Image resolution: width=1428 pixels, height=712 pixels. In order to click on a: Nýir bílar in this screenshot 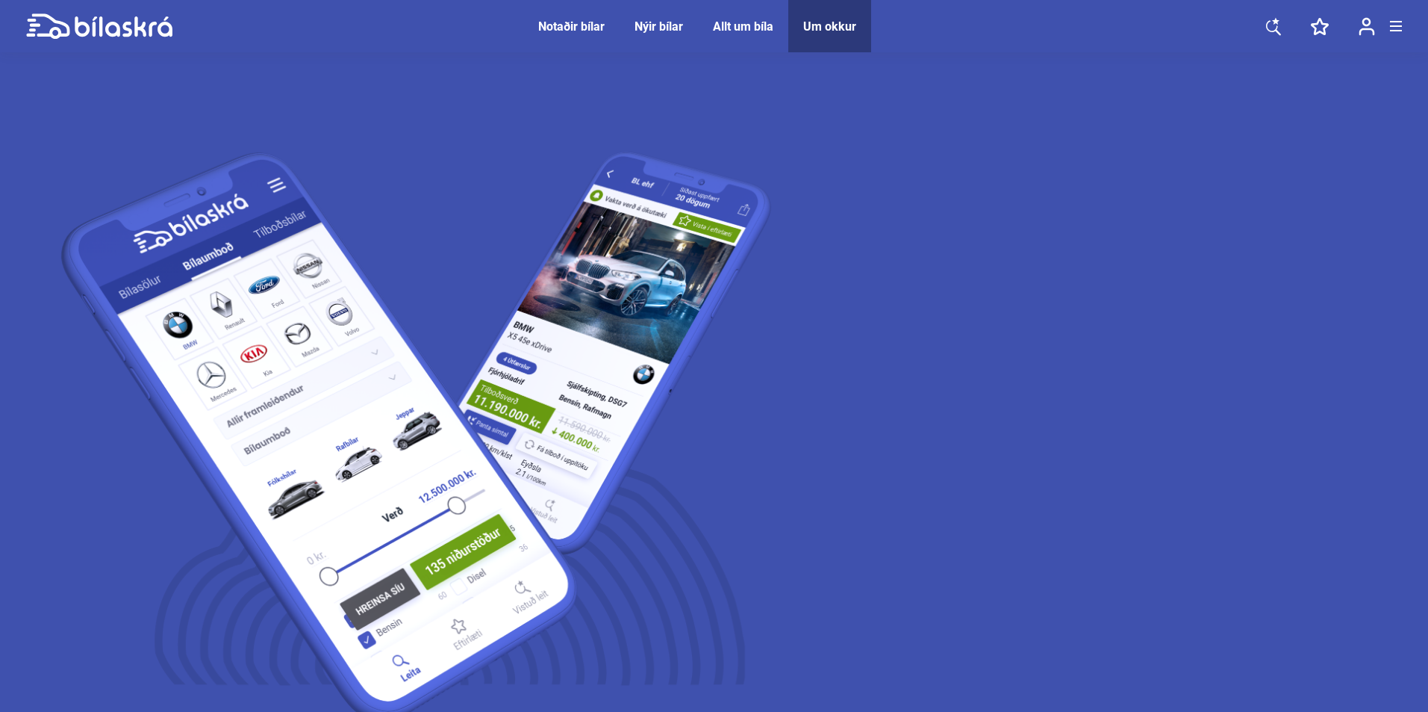, I will do `click(658, 26)`.